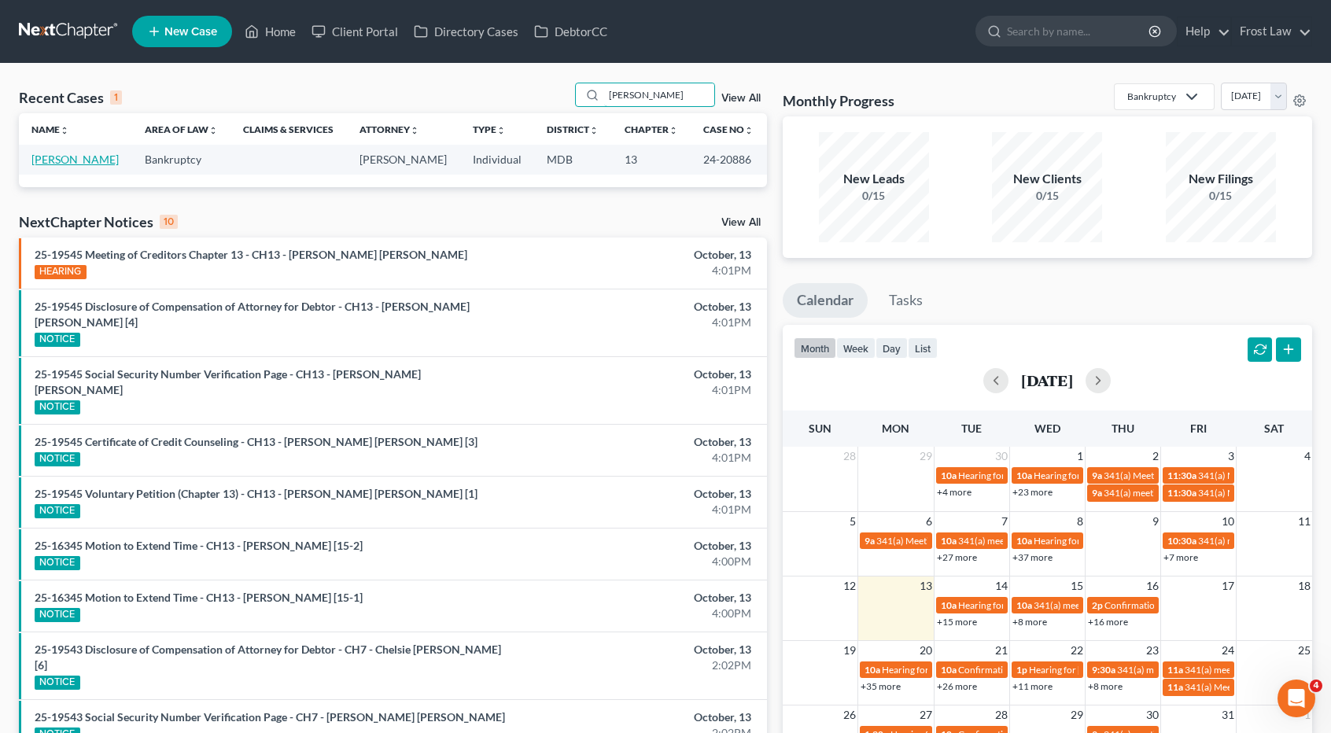 Image resolution: width=1331 pixels, height=733 pixels. What do you see at coordinates (1304, 522) in the screenshot?
I see `span: 11` at bounding box center [1304, 522].